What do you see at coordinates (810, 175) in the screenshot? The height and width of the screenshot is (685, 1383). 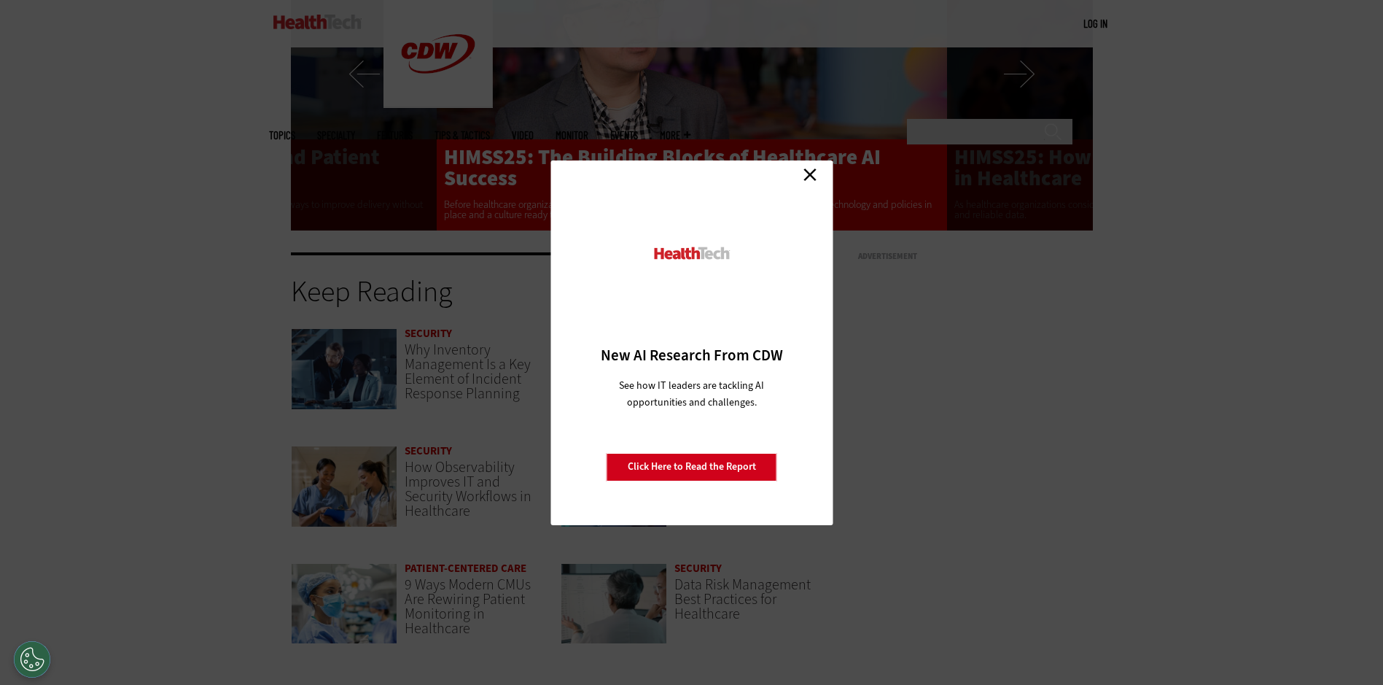 I see `a: Close` at bounding box center [810, 175].